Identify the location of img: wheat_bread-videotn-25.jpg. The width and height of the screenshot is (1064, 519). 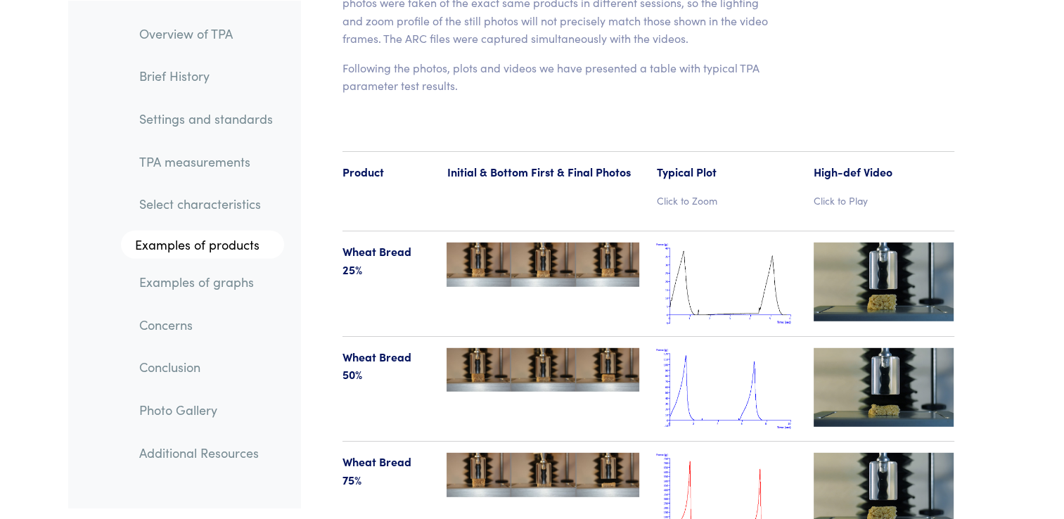
(884, 282).